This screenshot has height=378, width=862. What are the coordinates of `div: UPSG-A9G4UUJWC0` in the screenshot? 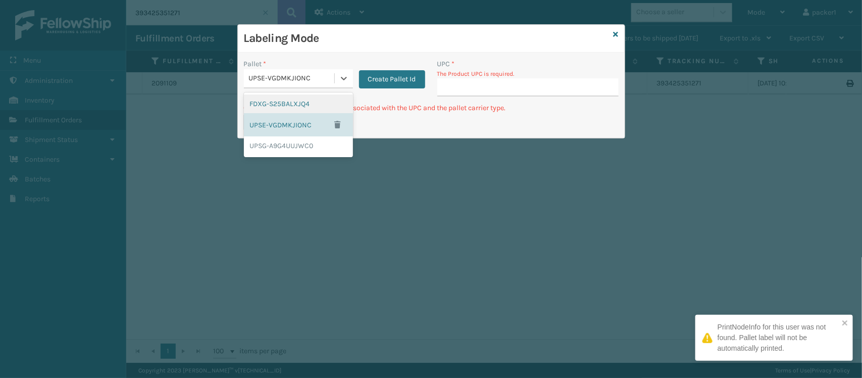 It's located at (299, 145).